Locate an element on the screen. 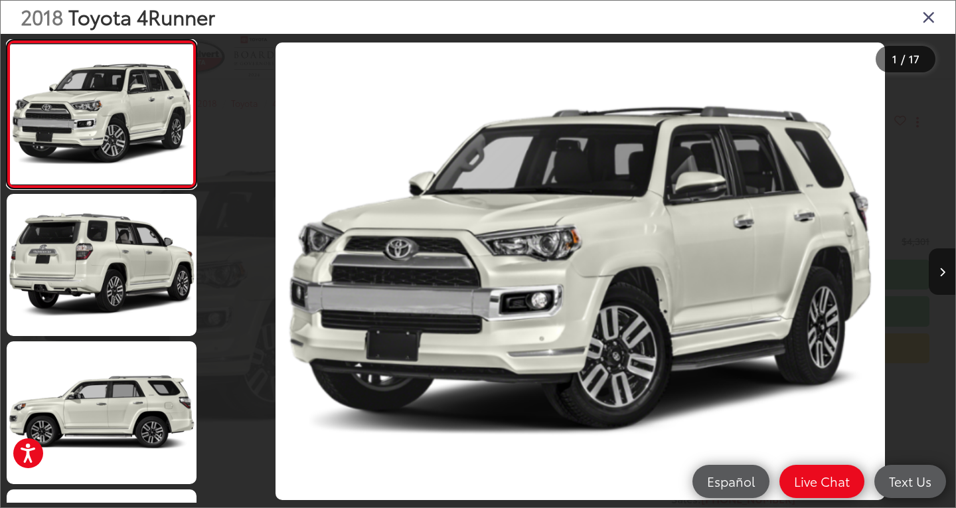 This screenshot has width=956, height=508. div: 2018 Toyota 4Runner Limited 0 is located at coordinates (580, 271).